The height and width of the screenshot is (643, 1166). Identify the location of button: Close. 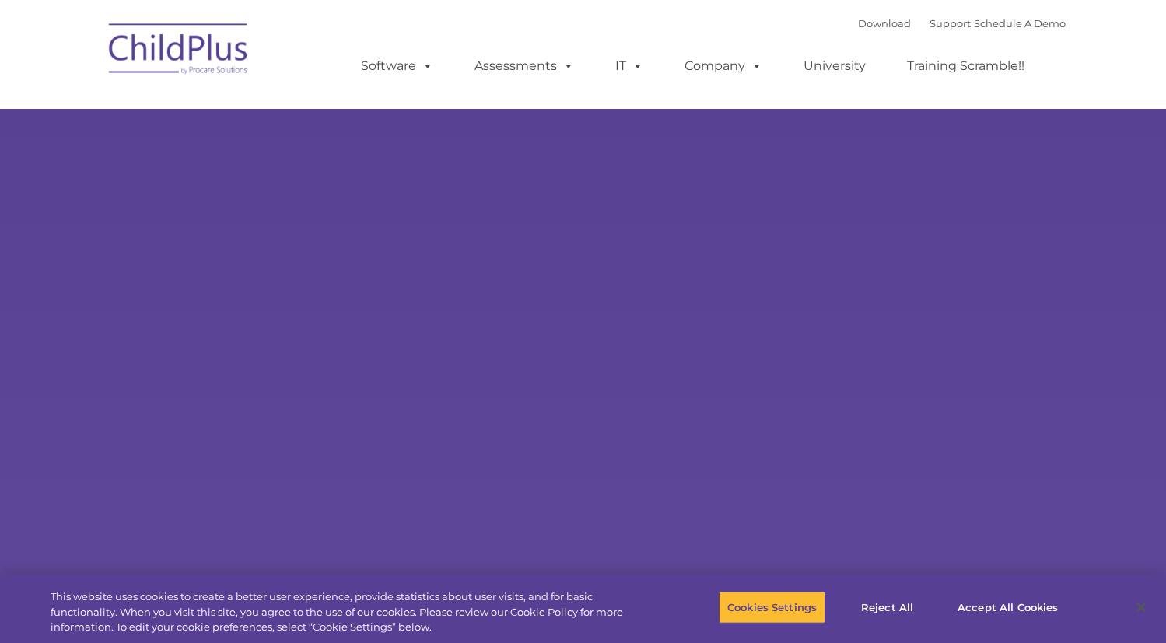
(1141, 608).